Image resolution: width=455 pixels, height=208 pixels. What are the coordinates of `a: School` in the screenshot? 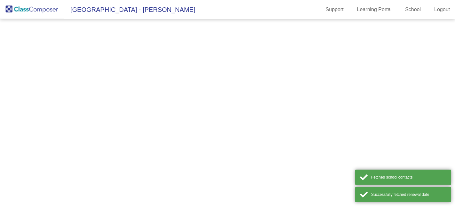 It's located at (413, 10).